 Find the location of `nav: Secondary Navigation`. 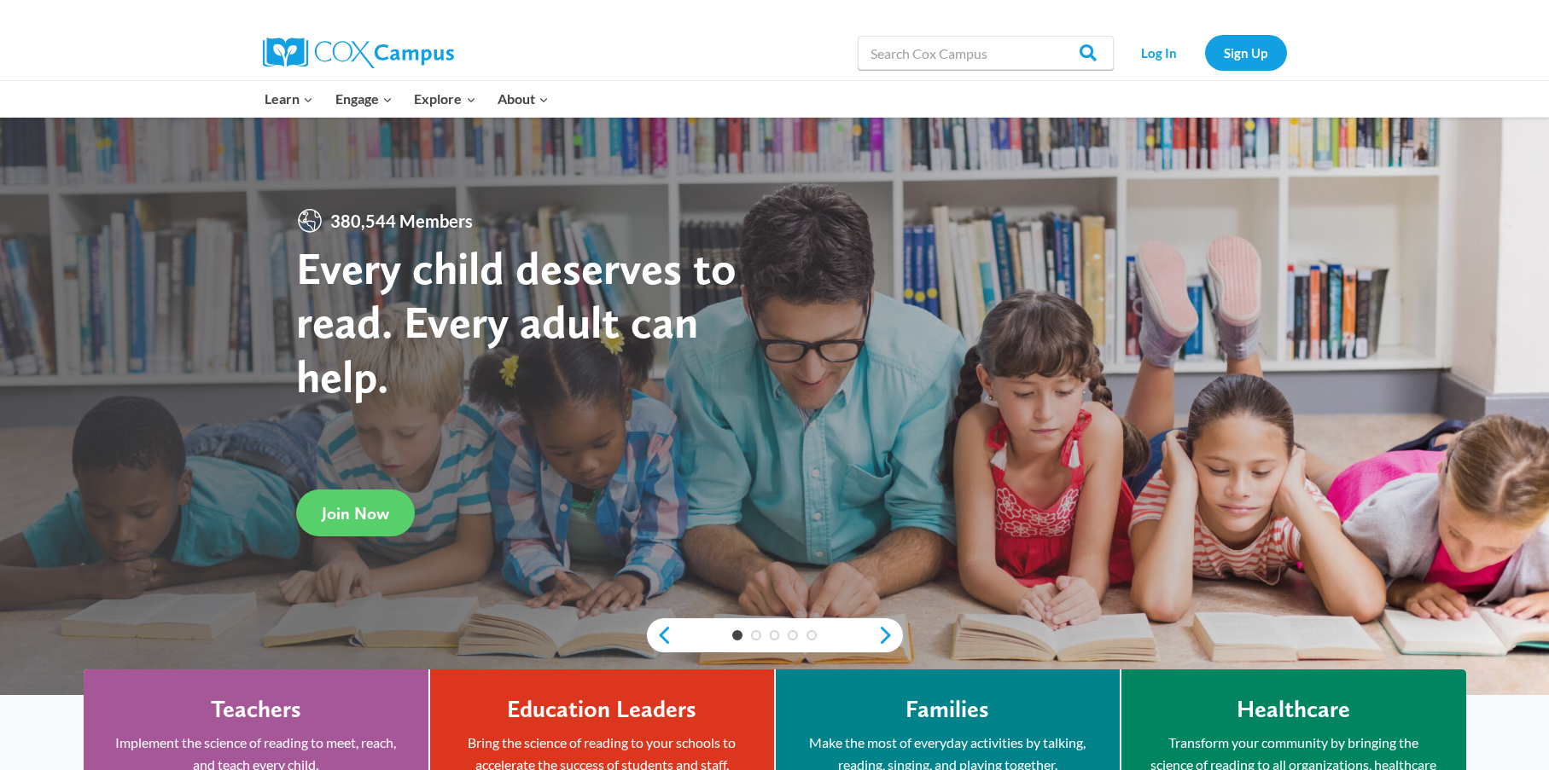

nav: Secondary Navigation is located at coordinates (1204, 52).